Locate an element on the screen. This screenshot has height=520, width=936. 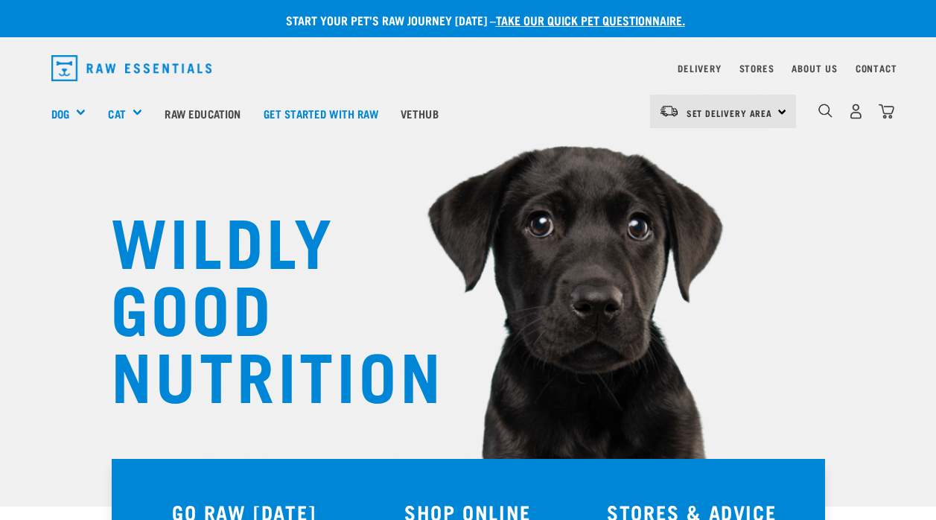
a: Dog is located at coordinates (60, 113).